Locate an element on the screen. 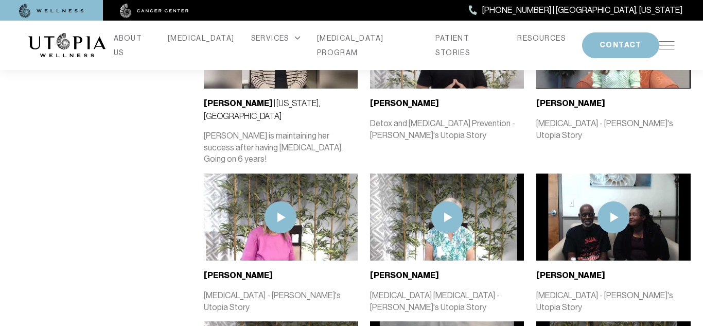 Image resolution: width=703 pixels, height=326 pixels. img: cancer center is located at coordinates (154, 11).